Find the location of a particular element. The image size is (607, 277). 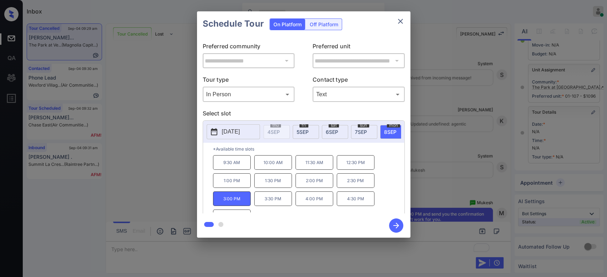

div: On Platform is located at coordinates (287, 24).